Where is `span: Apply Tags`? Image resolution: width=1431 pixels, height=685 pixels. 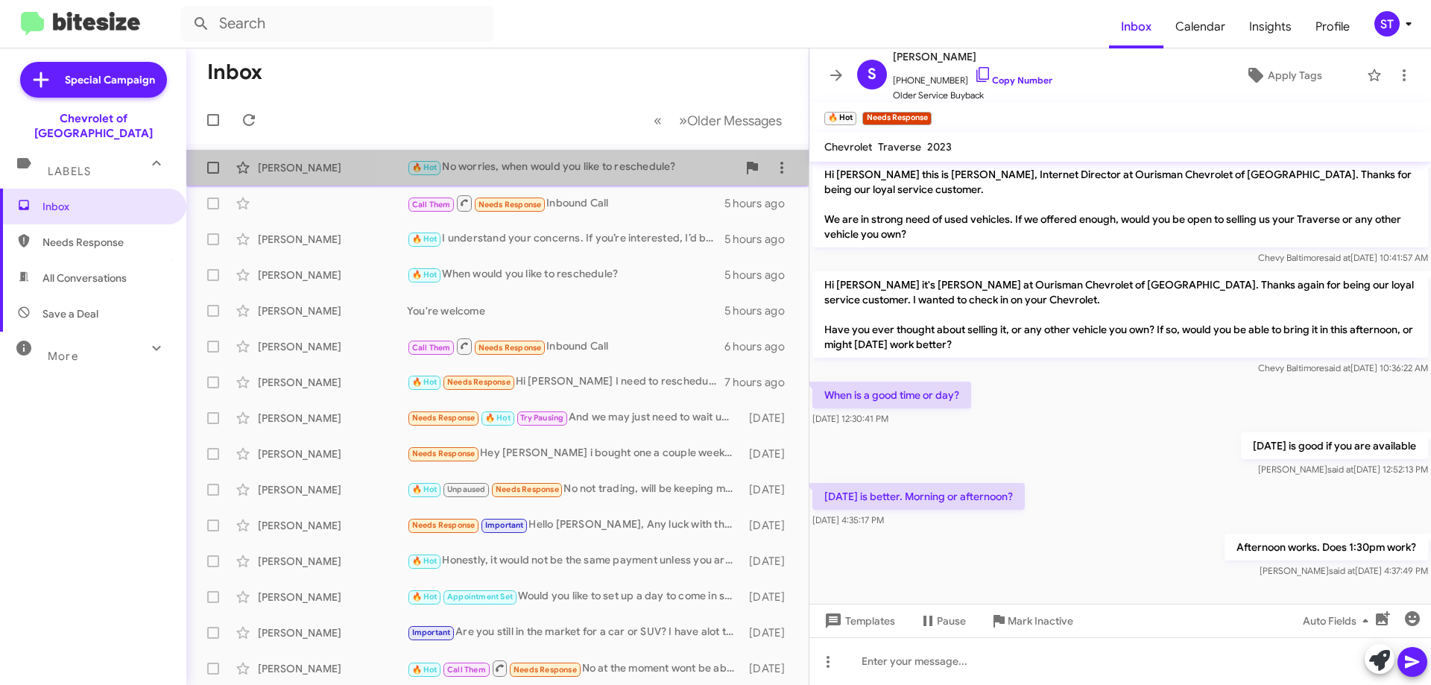 span: Apply Tags is located at coordinates (1294, 75).